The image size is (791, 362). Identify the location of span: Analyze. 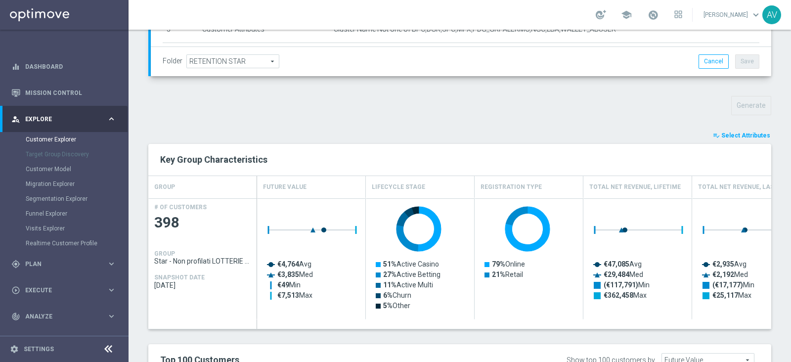
(66, 316).